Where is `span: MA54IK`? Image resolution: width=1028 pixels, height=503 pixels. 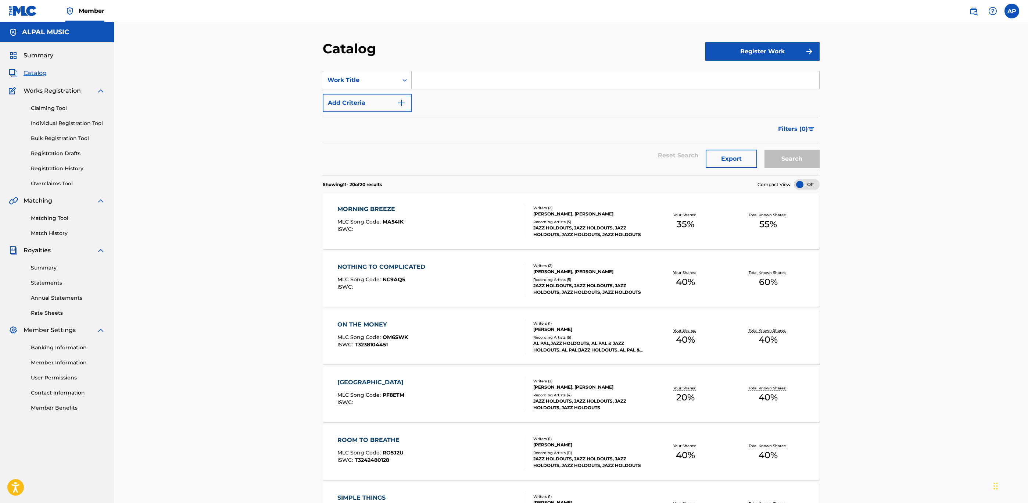
span: MA54IK is located at coordinates (393, 222).